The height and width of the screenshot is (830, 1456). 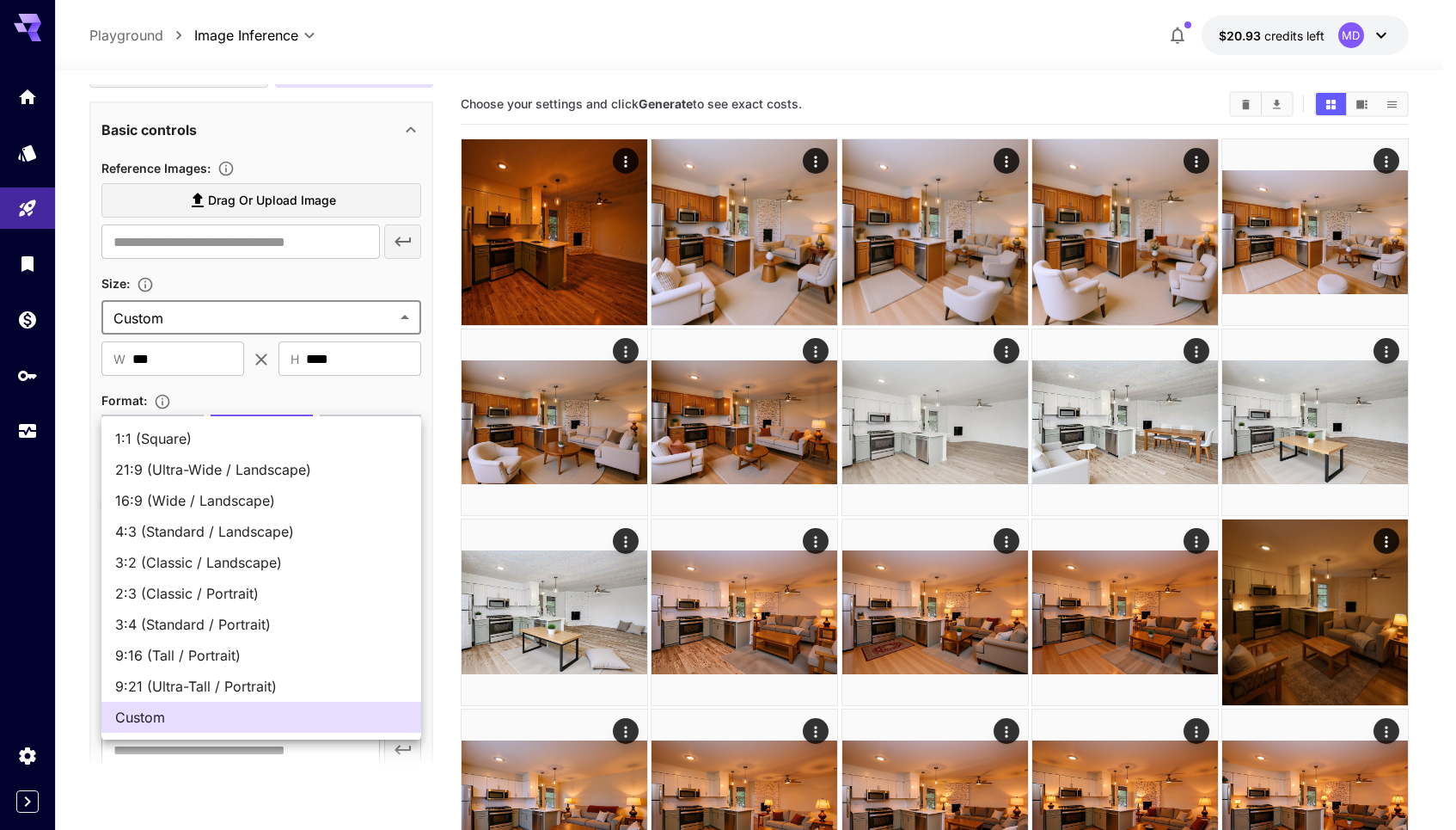 I want to click on span: 9:16 (Tall / Portrait), so click(x=261, y=655).